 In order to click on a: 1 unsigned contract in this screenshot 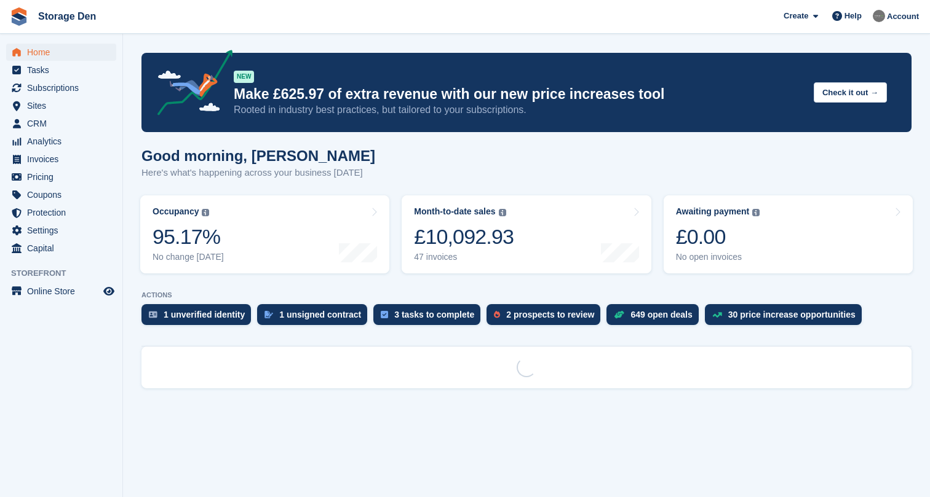, I will do `click(315, 318)`.